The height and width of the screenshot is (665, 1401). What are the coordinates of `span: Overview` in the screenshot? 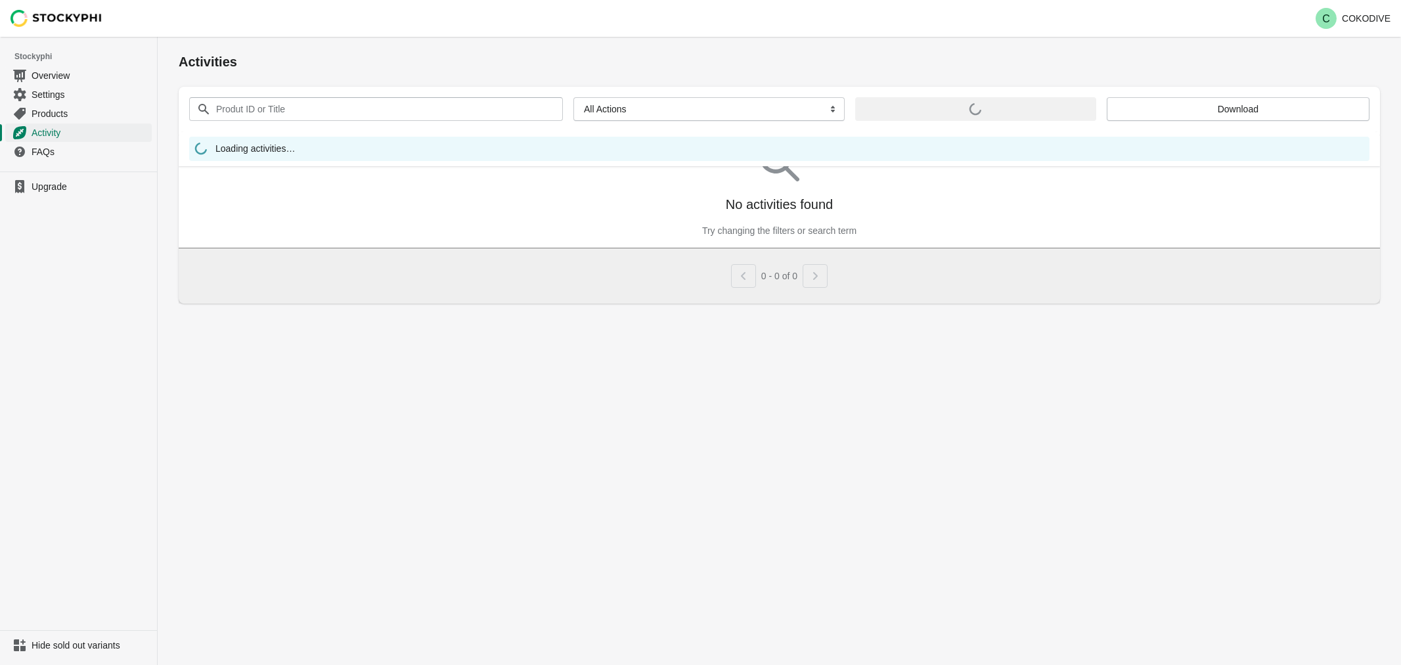 It's located at (90, 76).